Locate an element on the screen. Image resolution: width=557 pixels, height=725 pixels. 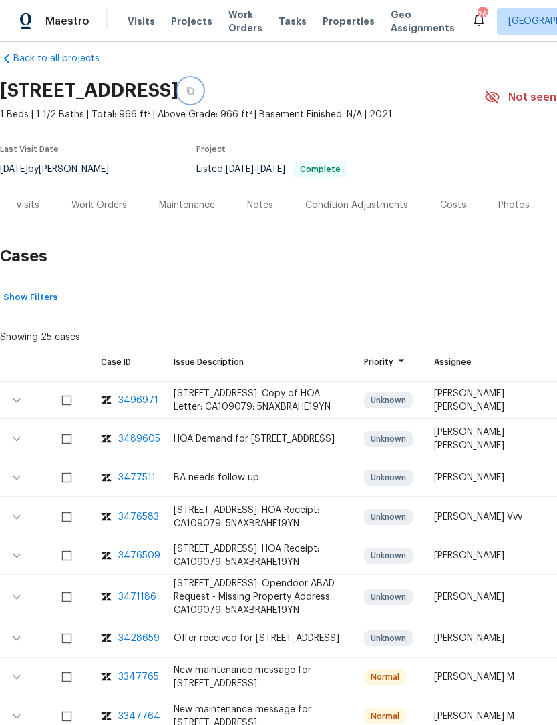
div: Maintenance is located at coordinates (187, 206).